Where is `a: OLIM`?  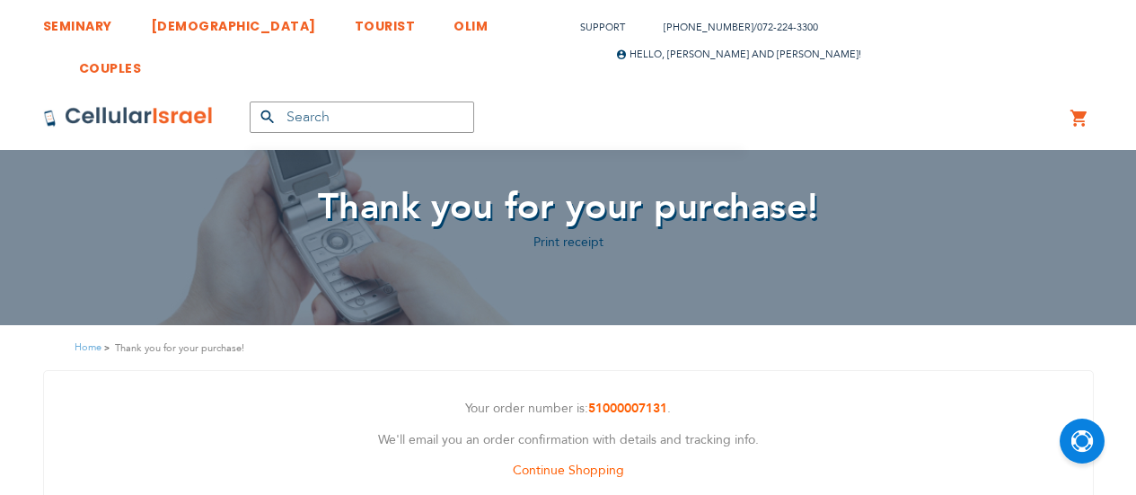 a: OLIM is located at coordinates (471, 21).